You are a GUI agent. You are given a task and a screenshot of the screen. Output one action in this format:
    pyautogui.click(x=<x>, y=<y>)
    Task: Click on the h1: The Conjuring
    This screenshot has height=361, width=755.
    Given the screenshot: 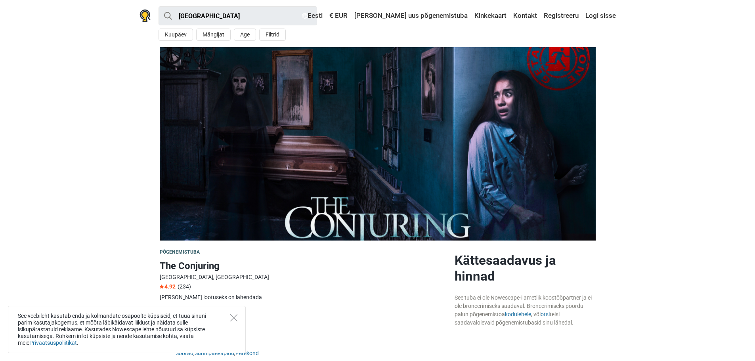 What is the action you would take?
    pyautogui.click(x=304, y=266)
    